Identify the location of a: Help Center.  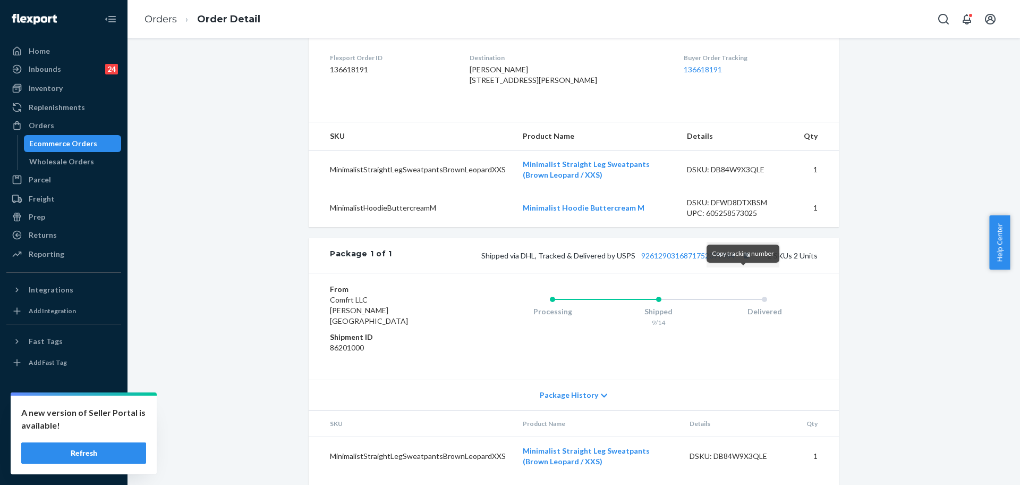
(64, 445).